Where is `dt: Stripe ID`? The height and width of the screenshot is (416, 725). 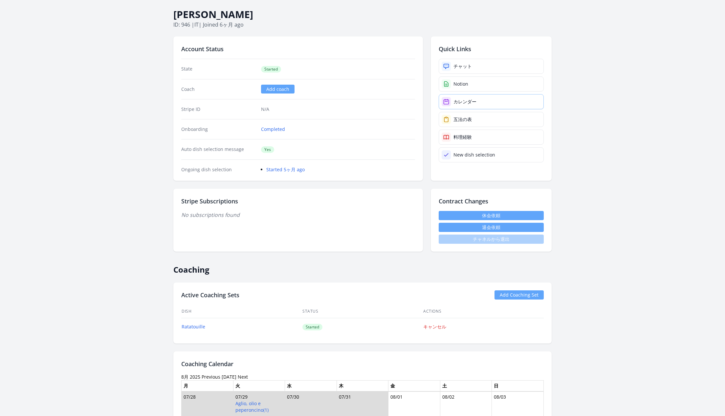
dt: Stripe ID is located at coordinates (218, 109).